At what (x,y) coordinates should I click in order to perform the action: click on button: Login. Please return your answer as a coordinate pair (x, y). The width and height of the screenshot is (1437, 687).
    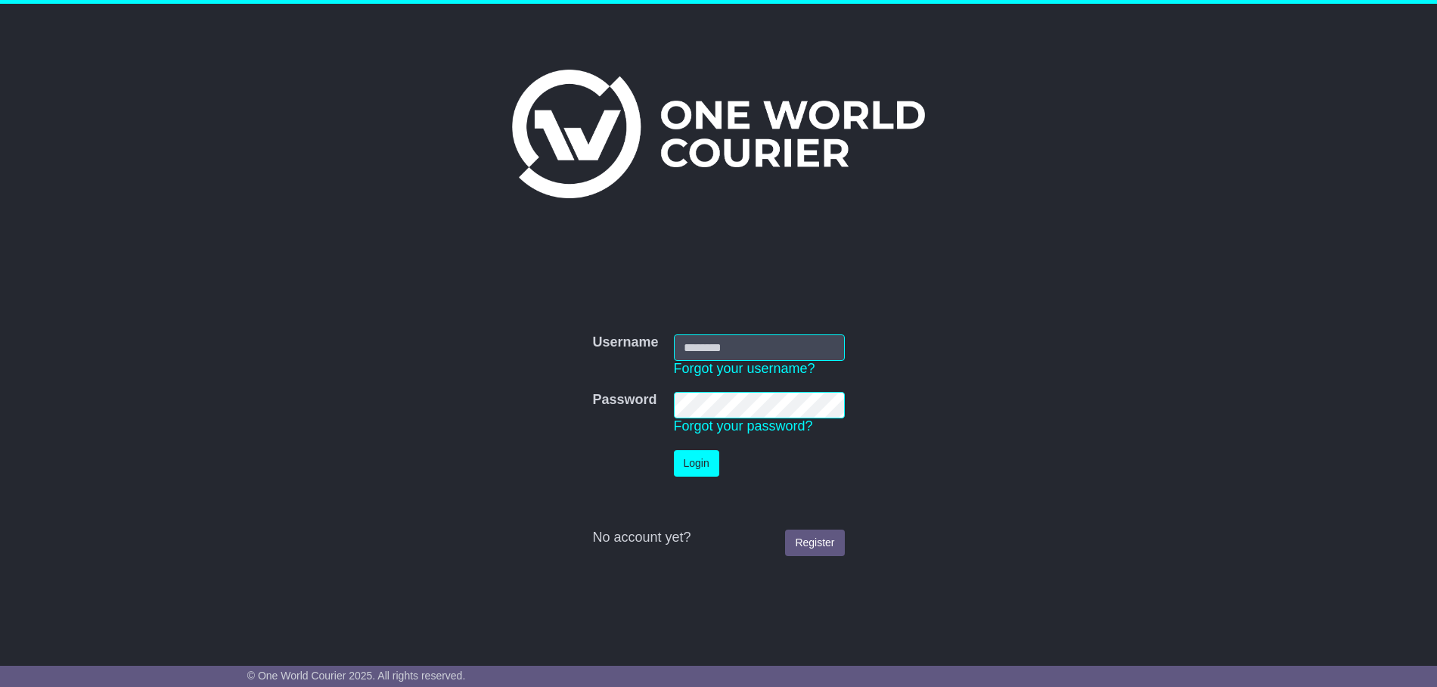
    Looking at the image, I should click on (696, 463).